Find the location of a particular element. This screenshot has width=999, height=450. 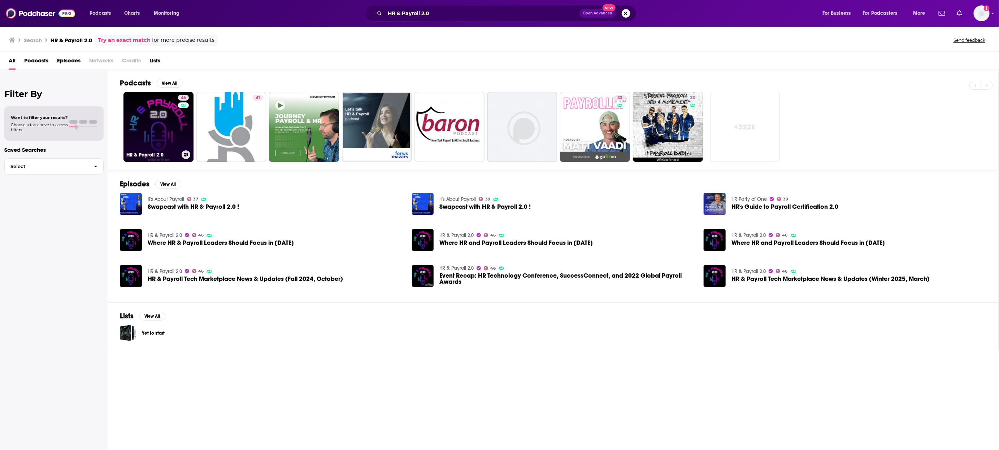

span: 39 is located at coordinates (786, 199).